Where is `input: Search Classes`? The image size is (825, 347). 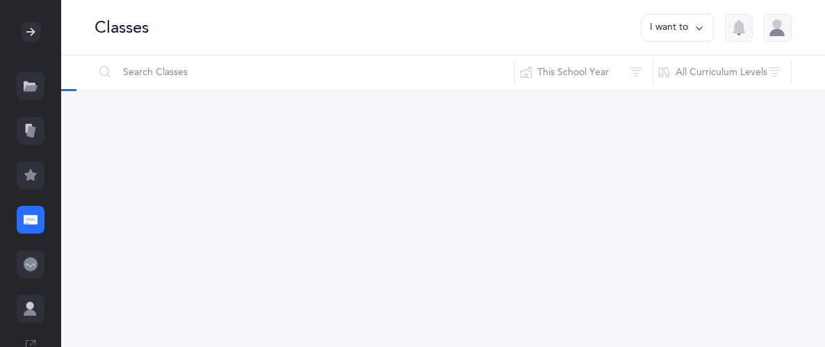 input: Search Classes is located at coordinates (304, 72).